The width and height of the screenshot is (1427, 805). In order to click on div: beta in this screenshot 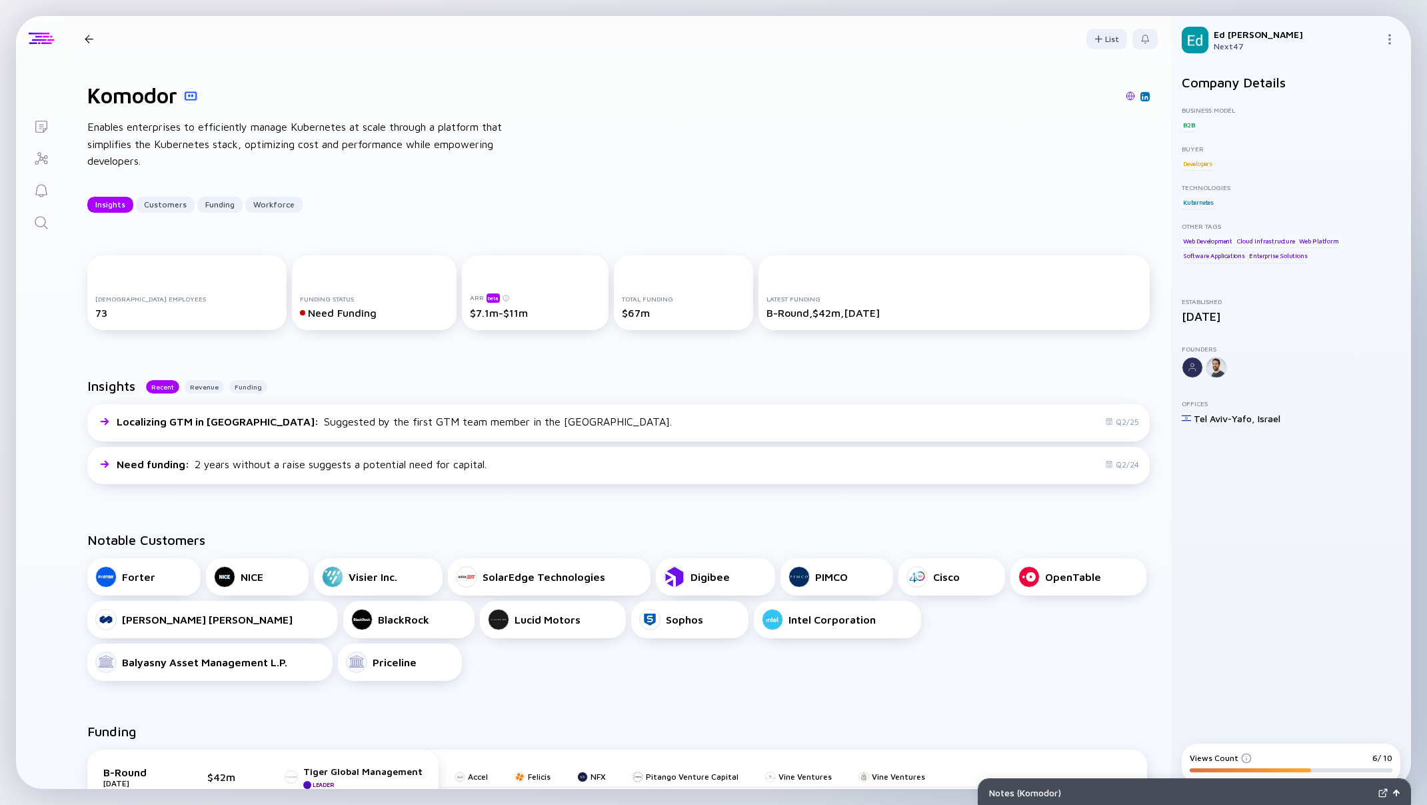, I will do `click(493, 298)`.